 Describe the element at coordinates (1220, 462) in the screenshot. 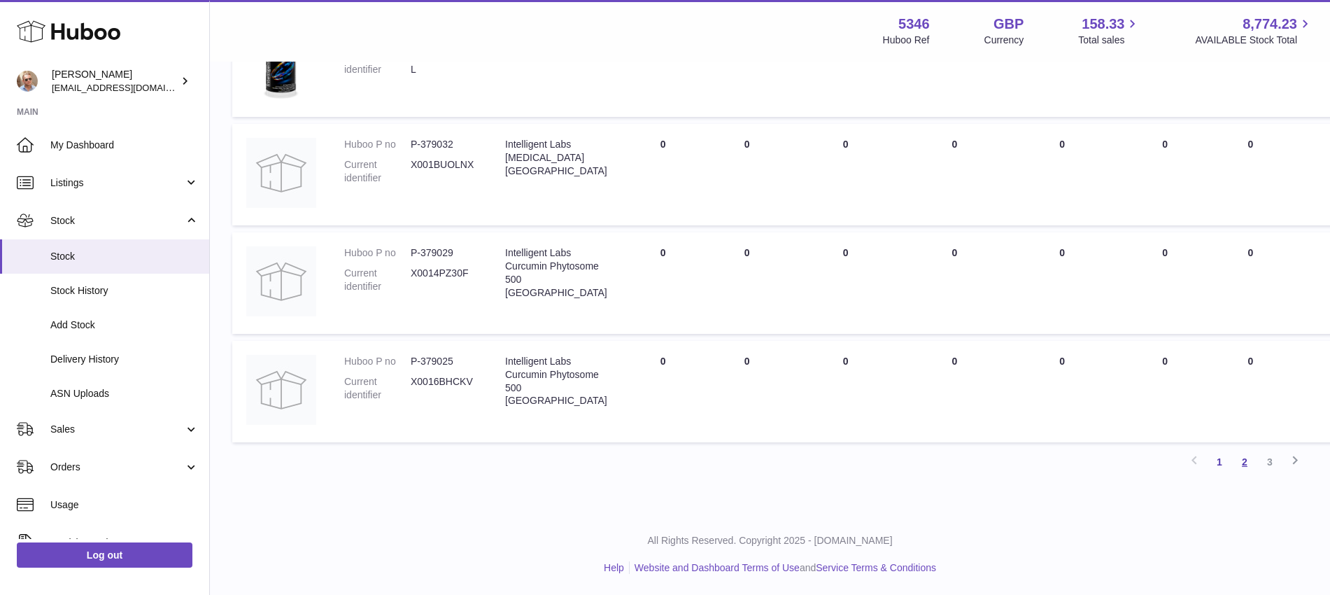

I see `a: 1` at that location.